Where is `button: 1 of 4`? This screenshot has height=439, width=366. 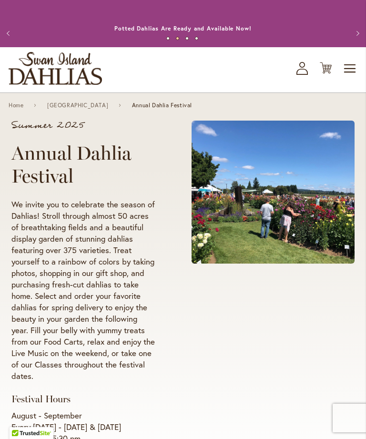
button: 1 of 4 is located at coordinates (168, 38).